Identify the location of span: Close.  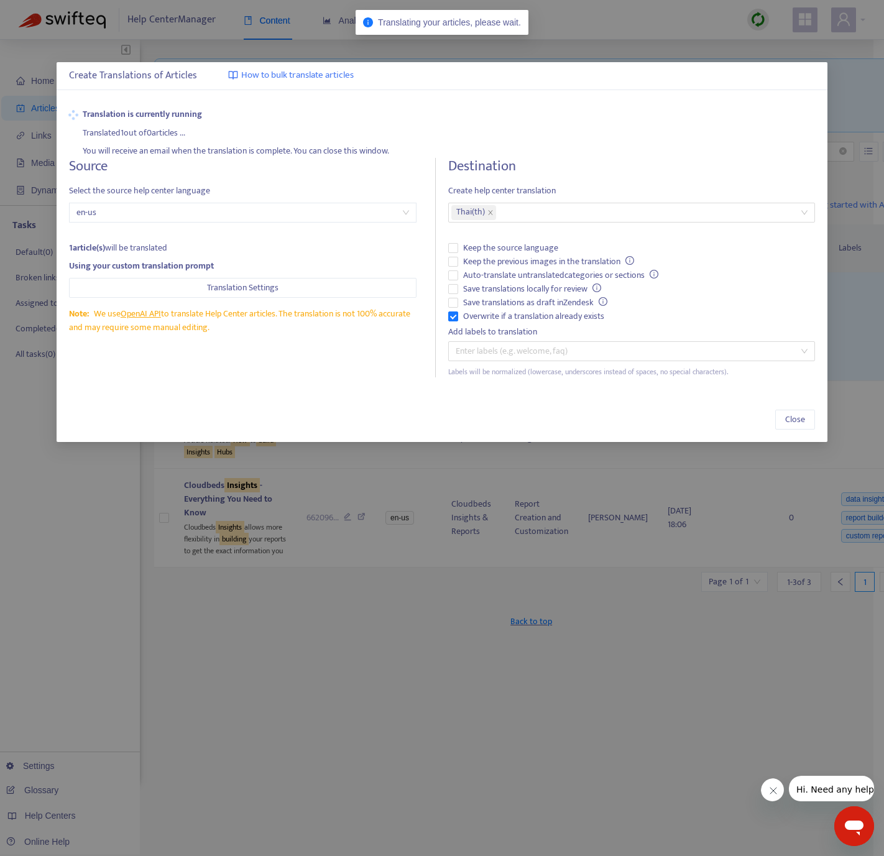
(795, 420).